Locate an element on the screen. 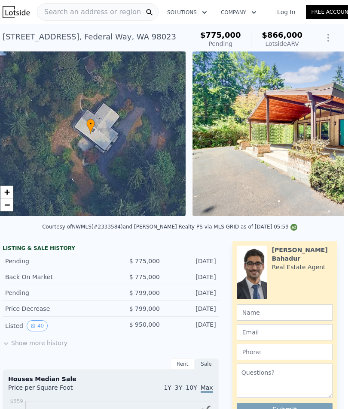 This screenshot has height=409, width=348. div: Sale is located at coordinates (206, 364).